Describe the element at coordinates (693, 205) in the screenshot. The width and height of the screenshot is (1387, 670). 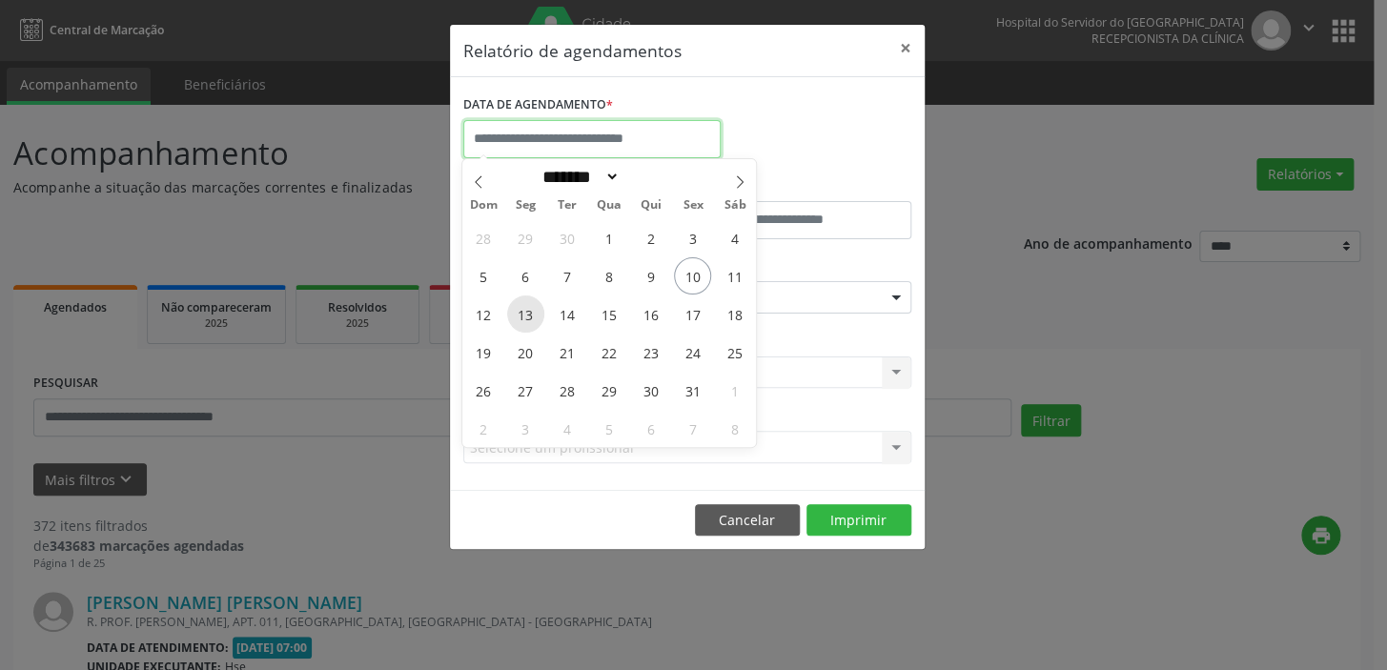
I see `span: Sex` at that location.